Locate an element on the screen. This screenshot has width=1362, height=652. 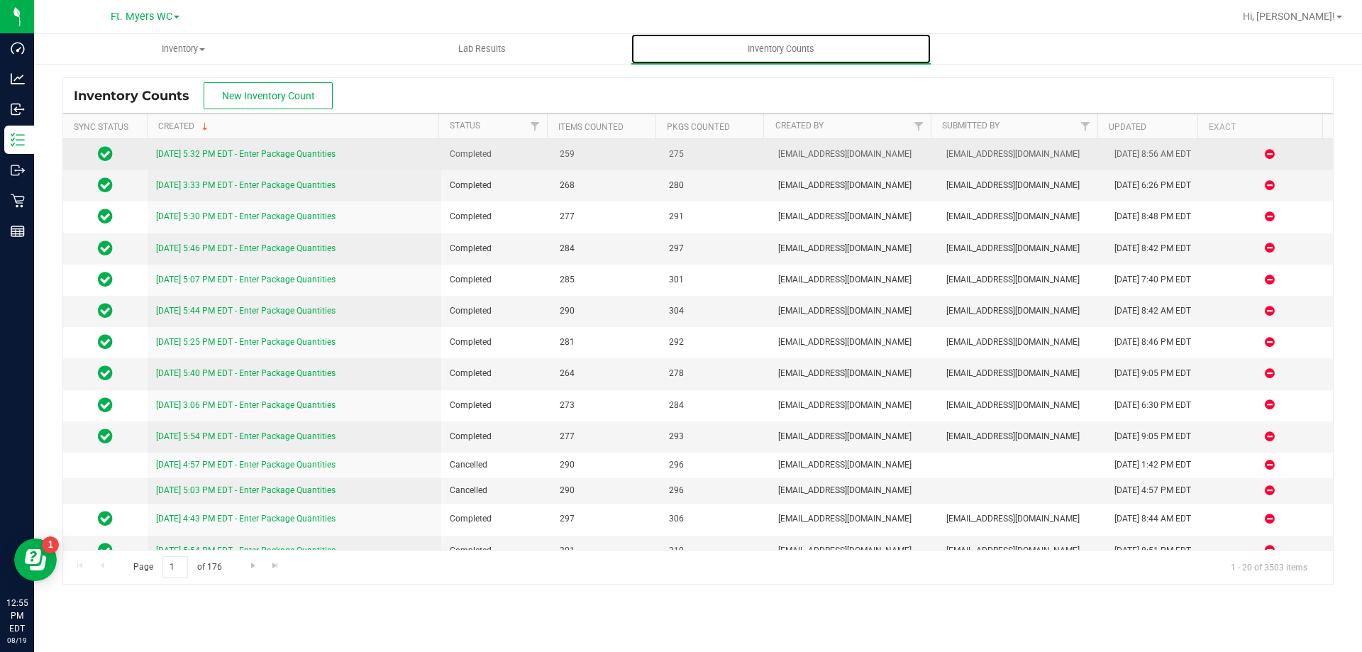
span: 306 is located at coordinates (715, 518).